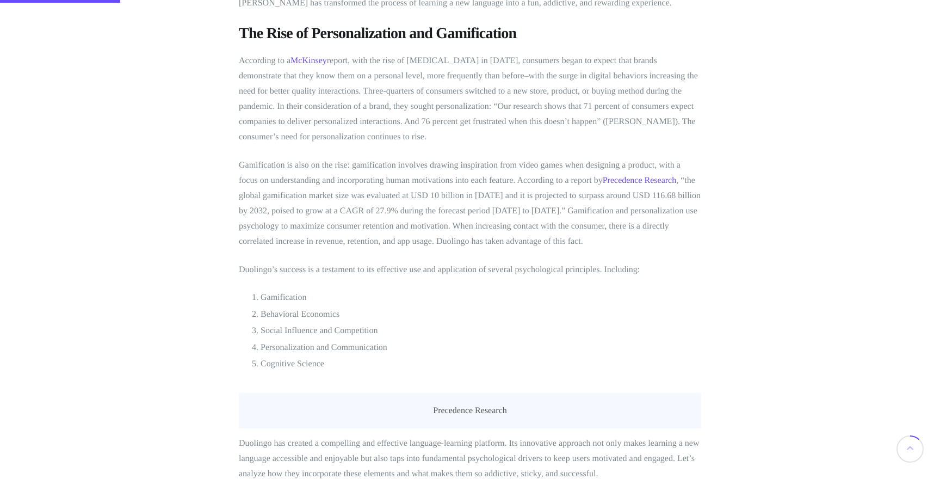  I want to click on a: McKinsey, so click(309, 60).